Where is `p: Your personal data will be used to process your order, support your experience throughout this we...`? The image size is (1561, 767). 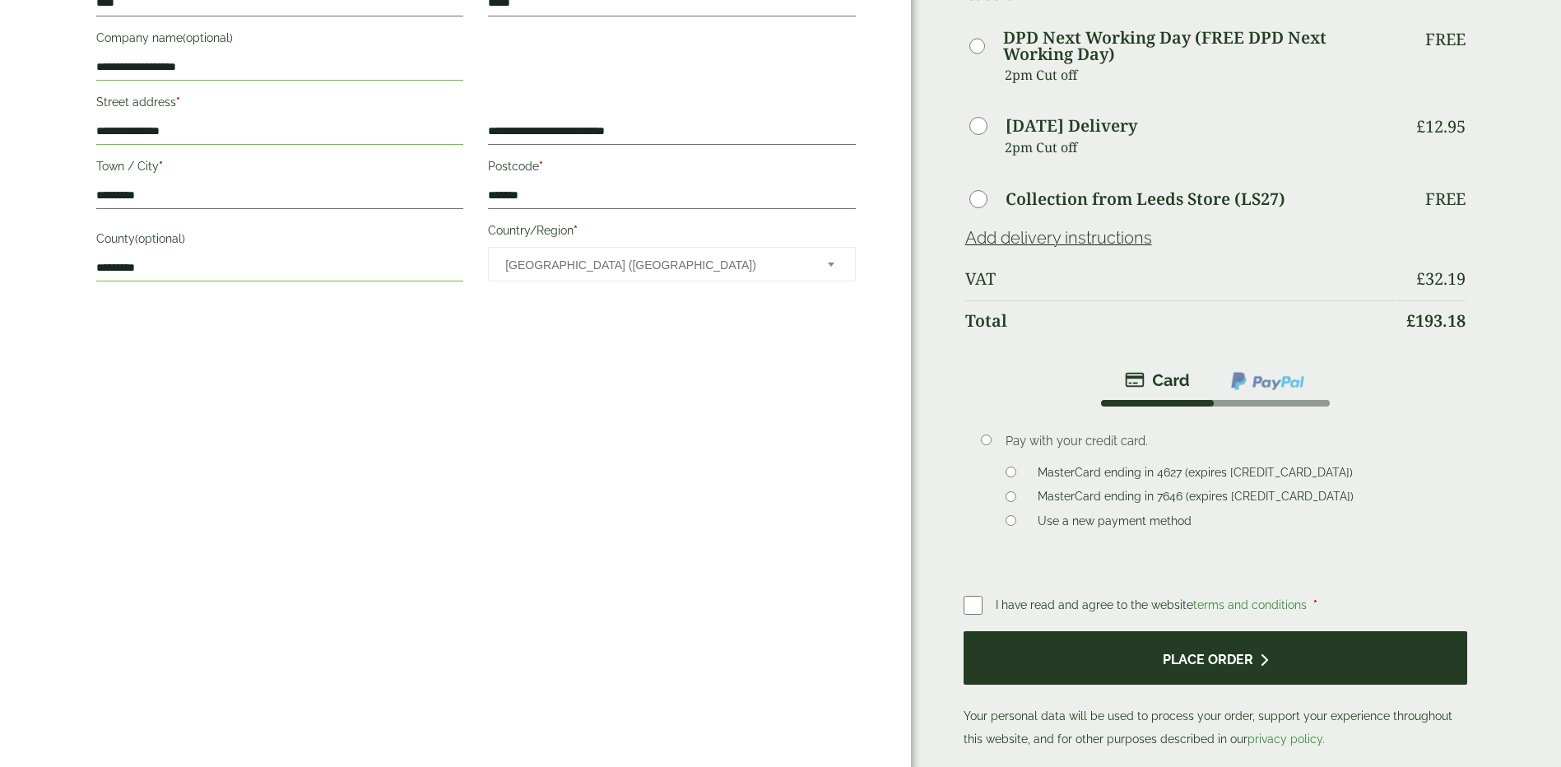 p: Your personal data will be used to process your order, support your experience throughout this we... is located at coordinates (1215, 690).